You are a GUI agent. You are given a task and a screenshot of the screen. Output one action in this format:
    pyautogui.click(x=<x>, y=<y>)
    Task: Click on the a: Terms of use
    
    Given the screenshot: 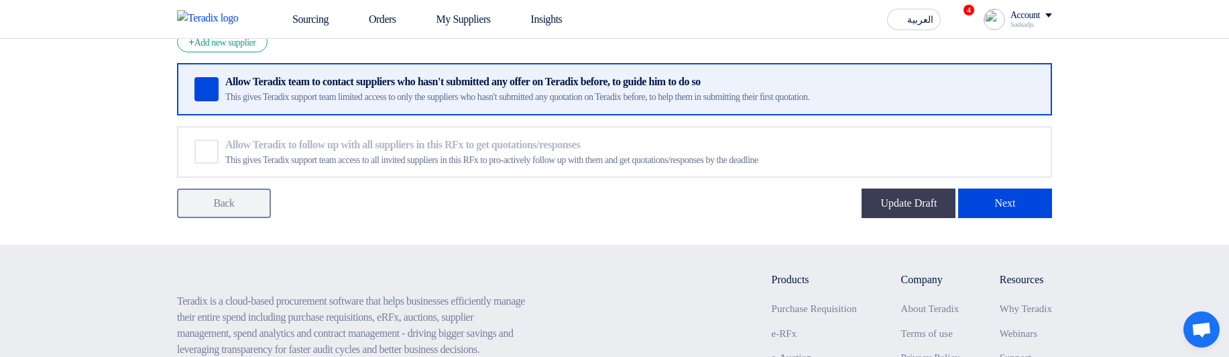 What is the action you would take?
    pyautogui.click(x=926, y=333)
    